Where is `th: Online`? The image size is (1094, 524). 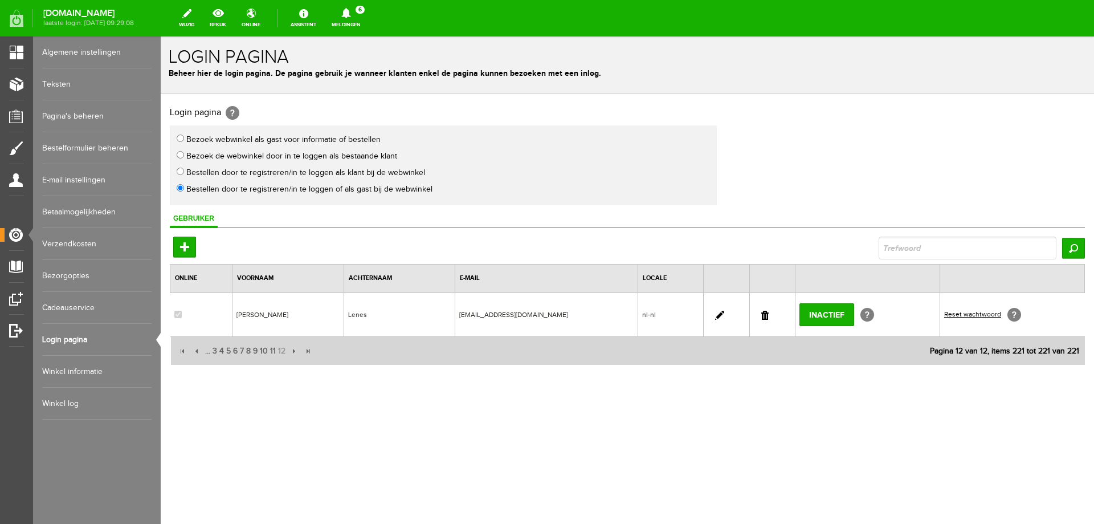 th: Online is located at coordinates (40, 242).